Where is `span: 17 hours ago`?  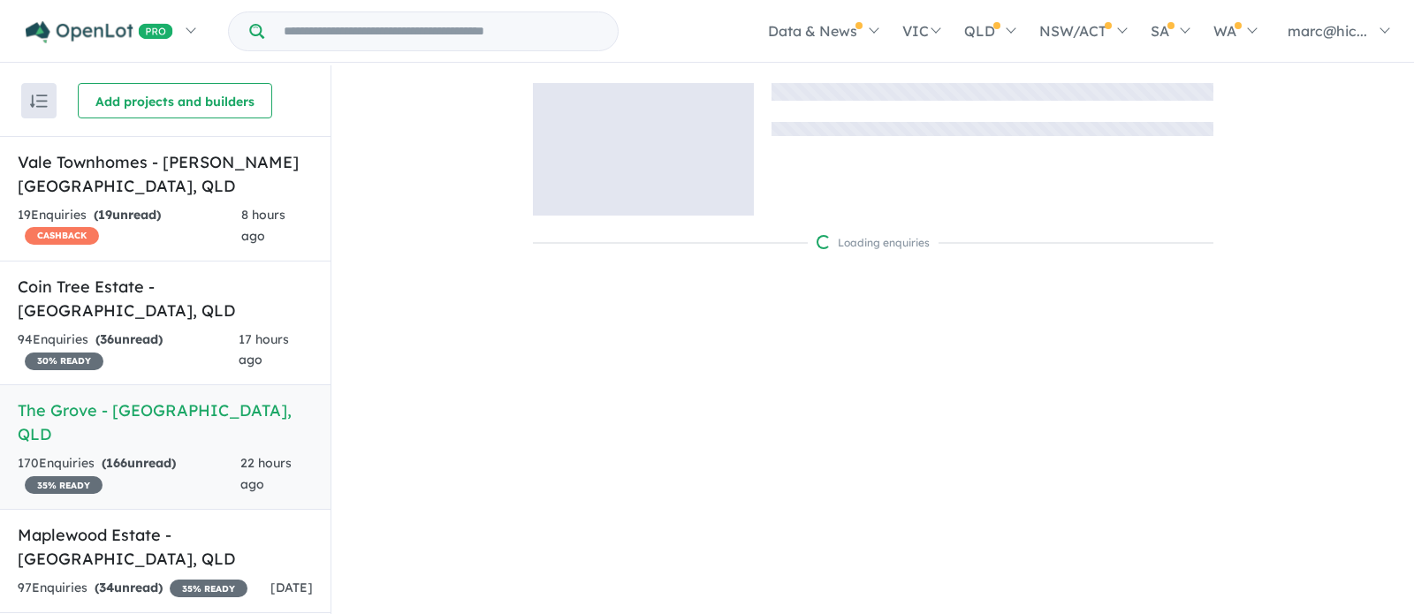
span: 17 hours ago is located at coordinates (263, 350).